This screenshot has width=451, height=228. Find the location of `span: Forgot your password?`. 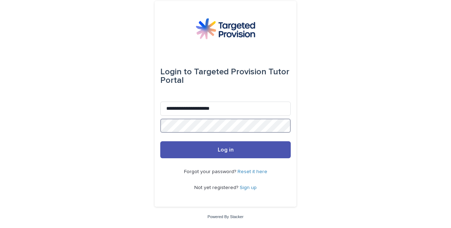

span: Forgot your password? is located at coordinates (211, 172).